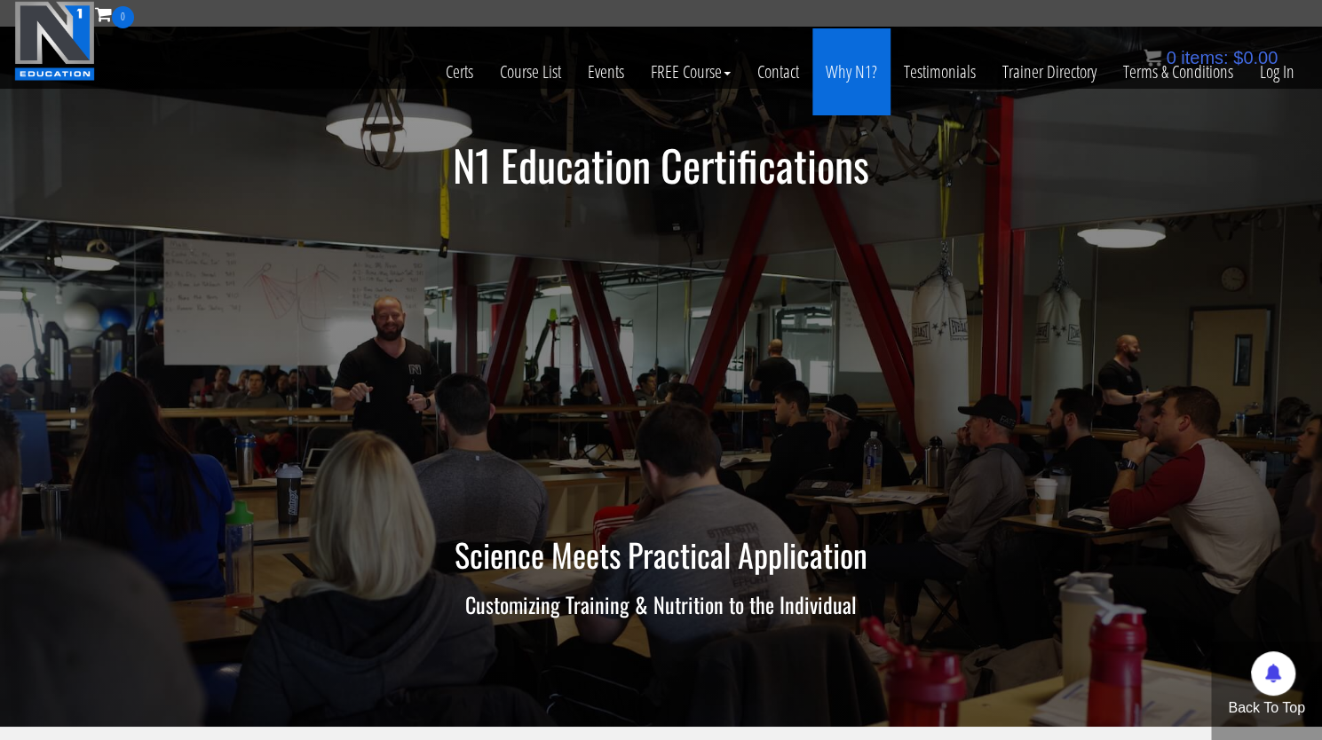 The width and height of the screenshot is (1322, 740). Describe the element at coordinates (851, 72) in the screenshot. I see `a: Why N1?` at that location.